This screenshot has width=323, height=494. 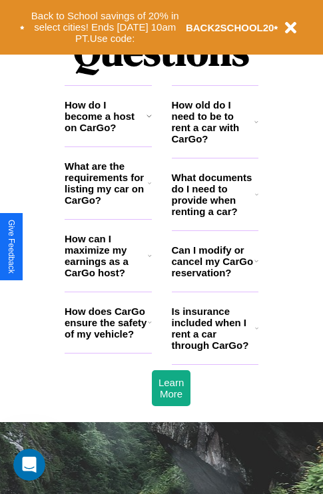 What do you see at coordinates (106, 183) in the screenshot?
I see `h3: What are the requirements for listing my car on CarGo?` at bounding box center [106, 183].